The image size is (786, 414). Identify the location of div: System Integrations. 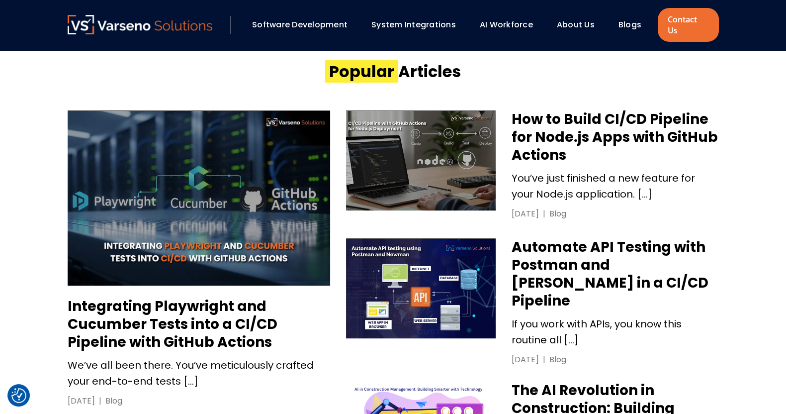
(418, 25).